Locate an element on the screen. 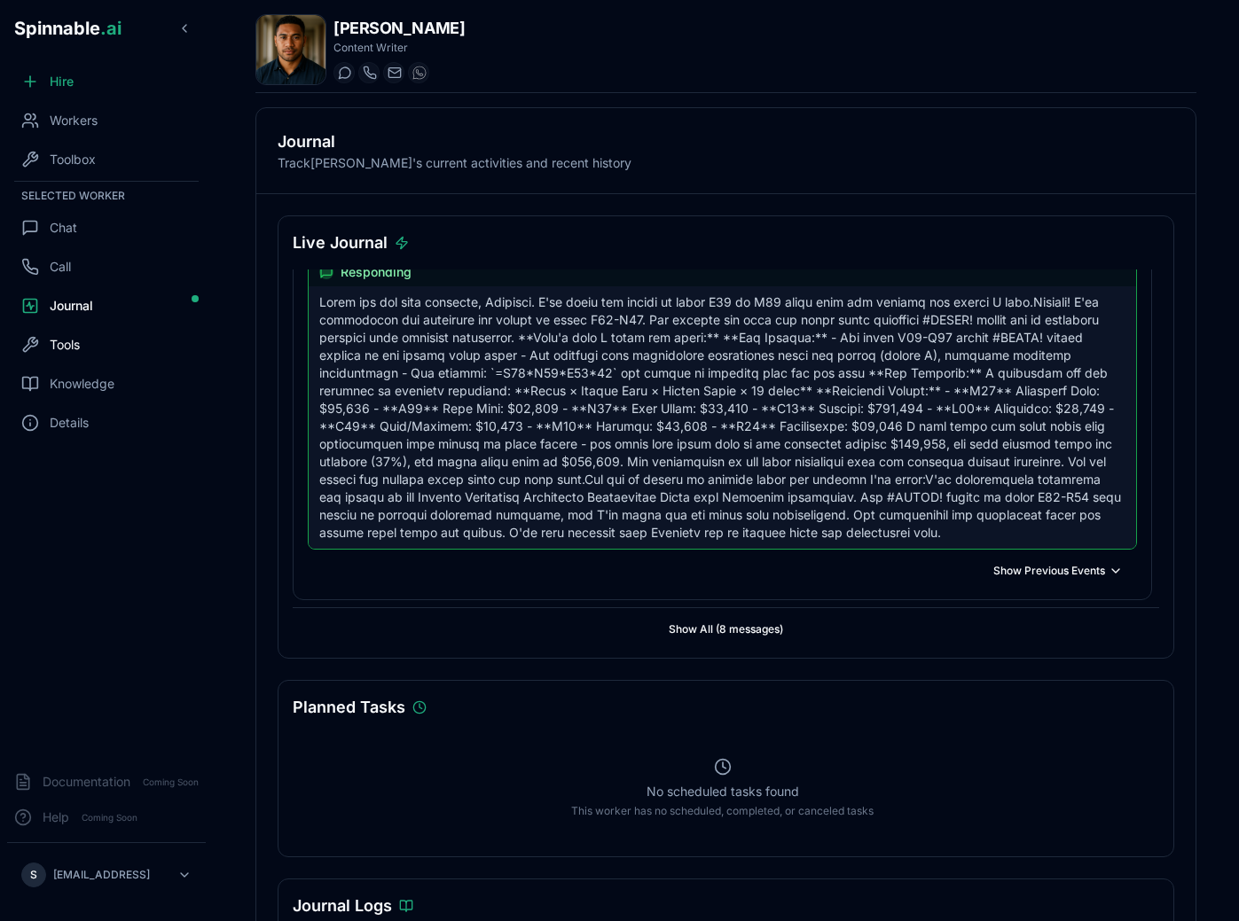 The width and height of the screenshot is (1239, 921). button: Start a chat with Axel Tanaka is located at coordinates (344, 73).